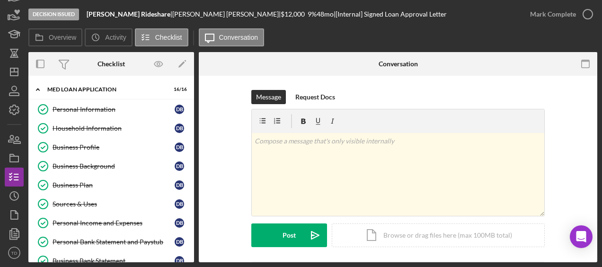 This screenshot has width=602, height=267. What do you see at coordinates (268, 97) in the screenshot?
I see `button: Message` at bounding box center [268, 97].